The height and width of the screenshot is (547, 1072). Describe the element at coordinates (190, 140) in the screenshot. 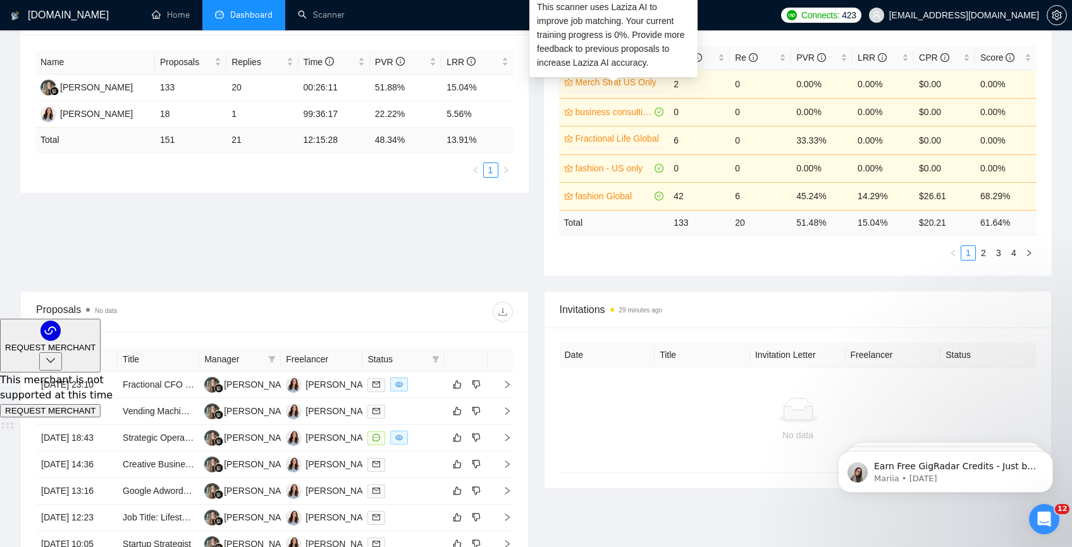

I see `td: 151` at that location.